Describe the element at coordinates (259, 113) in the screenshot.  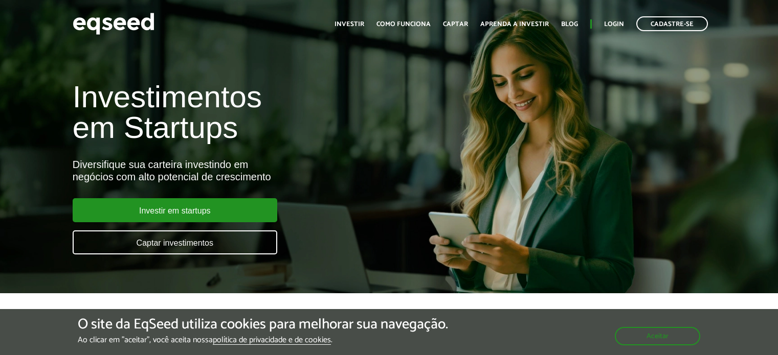
I see `h1: Investimentos em Startups` at that location.